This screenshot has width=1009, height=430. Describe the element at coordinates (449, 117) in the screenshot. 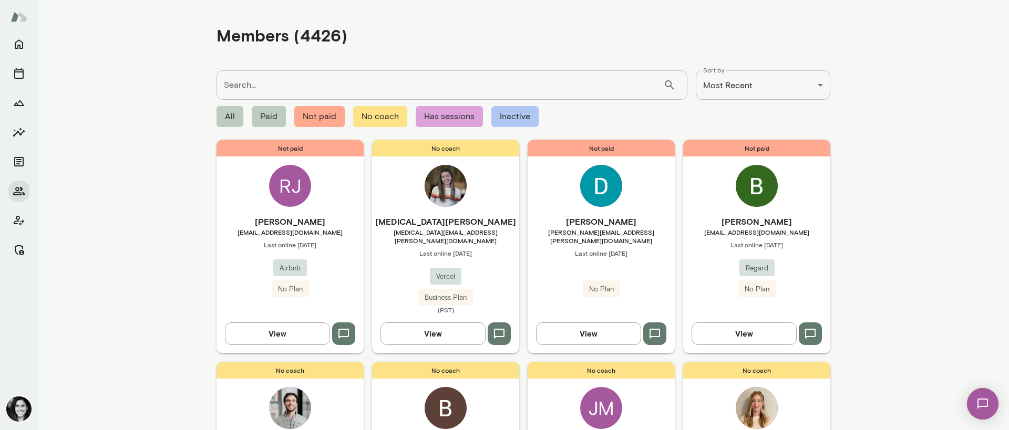

I see `span: Has sessions` at that location.